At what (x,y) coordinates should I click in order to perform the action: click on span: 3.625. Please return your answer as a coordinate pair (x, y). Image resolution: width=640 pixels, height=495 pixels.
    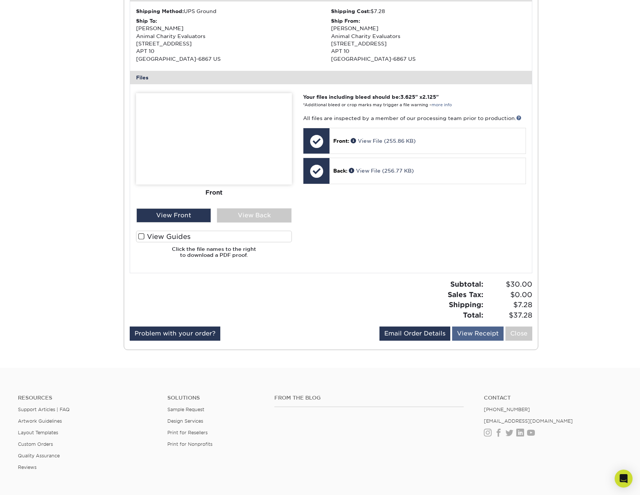
    Looking at the image, I should click on (408, 97).